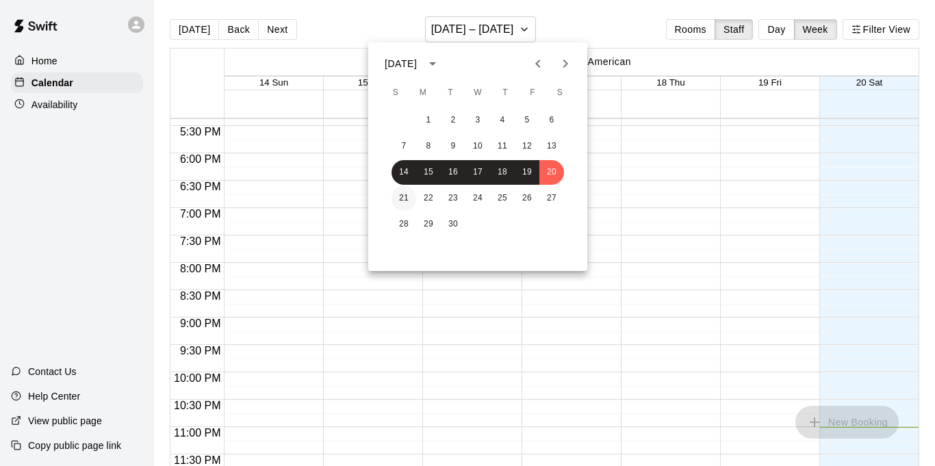  Describe the element at coordinates (396, 93) in the screenshot. I see `span: Sunday` at that location.